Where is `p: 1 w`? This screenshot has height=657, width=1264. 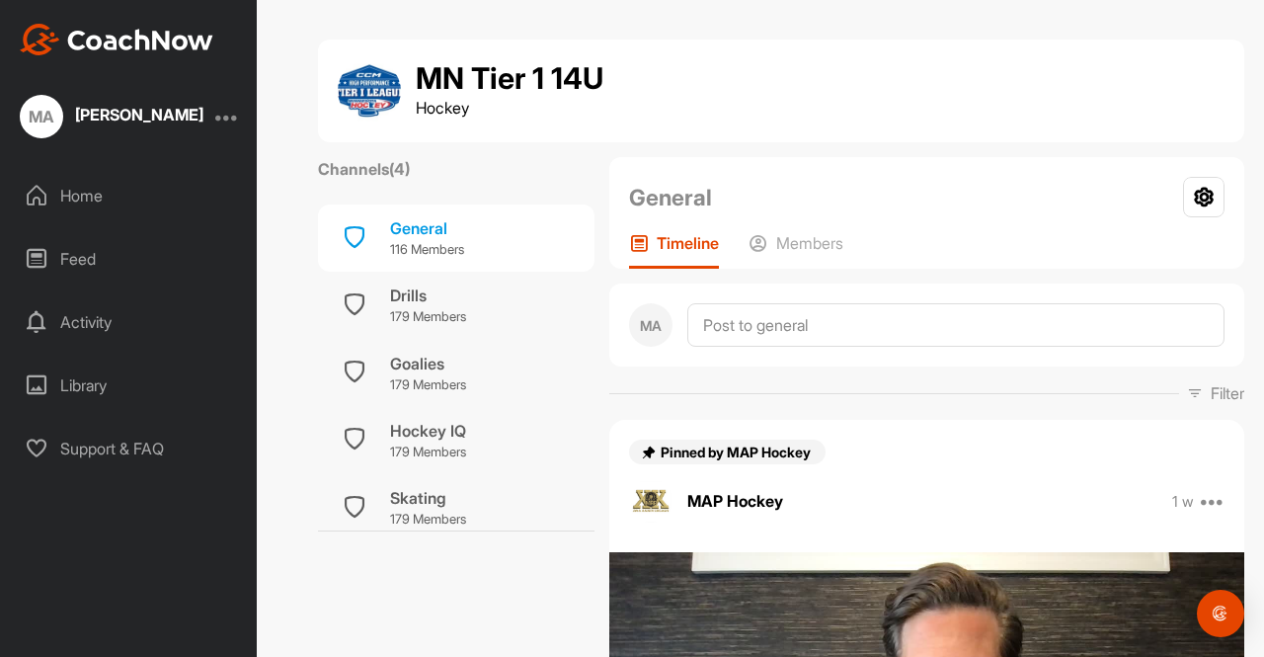 p: 1 w is located at coordinates (1183, 502).